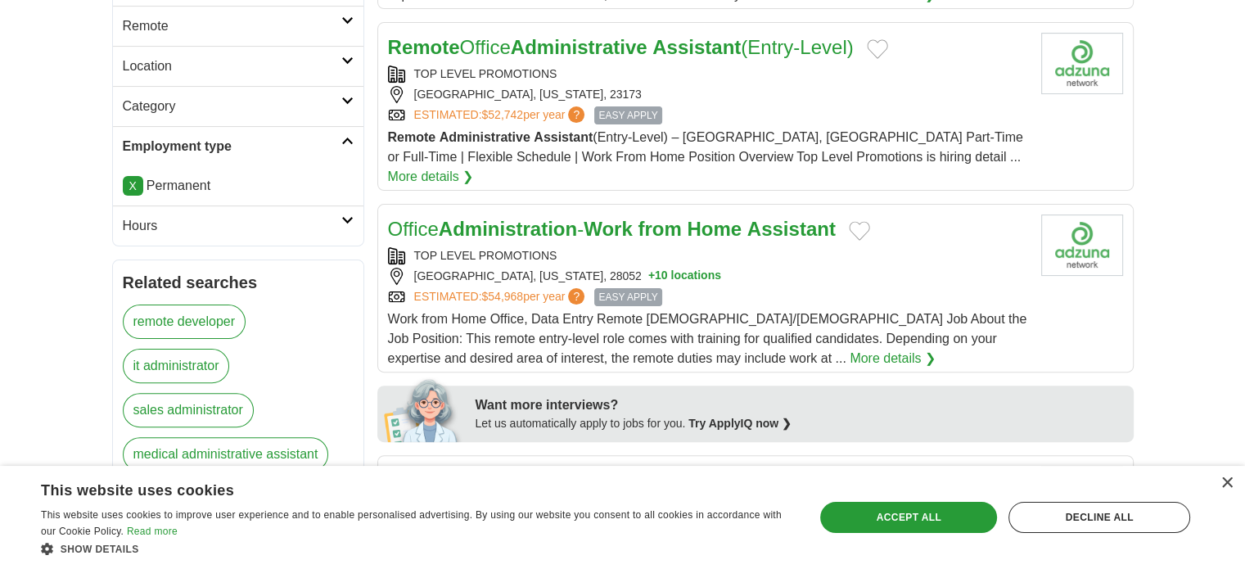 This screenshot has width=1245, height=569. I want to click on h2: Remote, so click(232, 26).